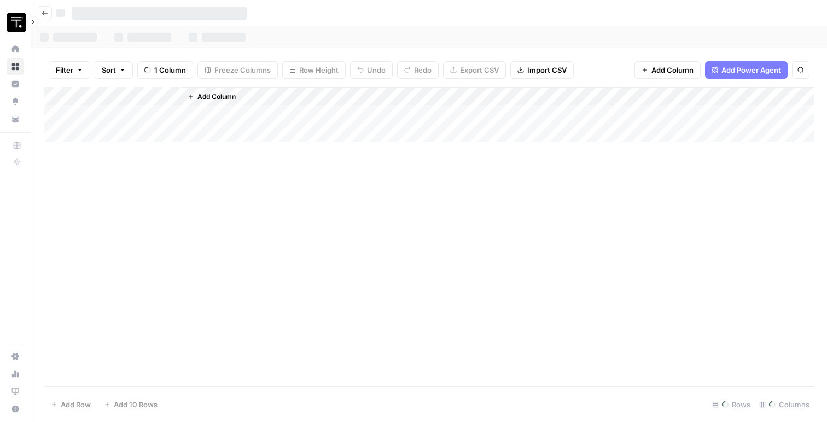  Describe the element at coordinates (784, 405) in the screenshot. I see `div: Columns` at that location.